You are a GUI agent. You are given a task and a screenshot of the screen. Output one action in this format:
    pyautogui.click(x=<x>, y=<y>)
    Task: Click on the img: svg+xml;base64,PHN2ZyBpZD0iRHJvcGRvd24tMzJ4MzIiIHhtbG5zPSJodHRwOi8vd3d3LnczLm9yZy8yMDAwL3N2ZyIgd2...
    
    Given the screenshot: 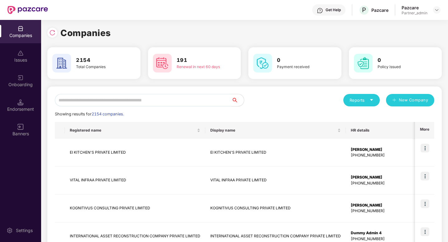 What is the action you would take?
    pyautogui.click(x=437, y=10)
    